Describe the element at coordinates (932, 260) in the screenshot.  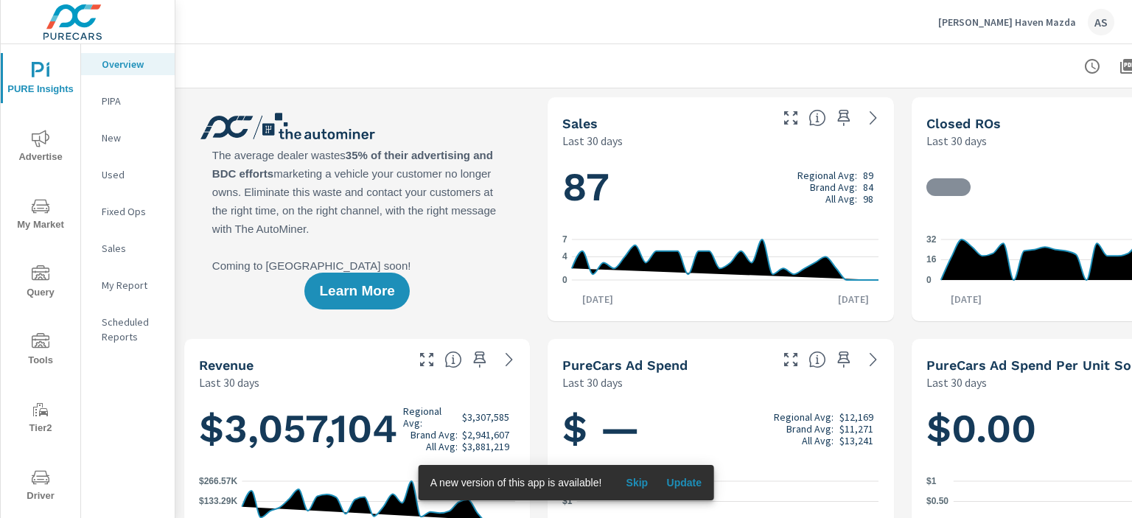
I see `text: 16` at that location.